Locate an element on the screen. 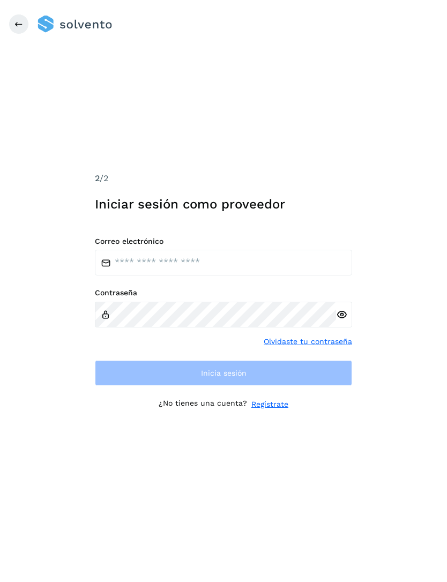 Image resolution: width=447 pixels, height=582 pixels. a: Regístrate is located at coordinates (270, 404).